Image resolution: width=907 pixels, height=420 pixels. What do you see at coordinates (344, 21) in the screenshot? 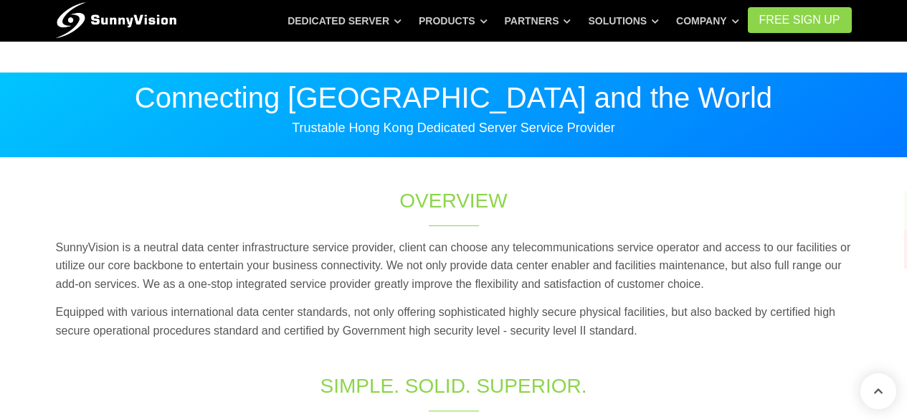
I see `a: Dedicated Server` at bounding box center [344, 21].